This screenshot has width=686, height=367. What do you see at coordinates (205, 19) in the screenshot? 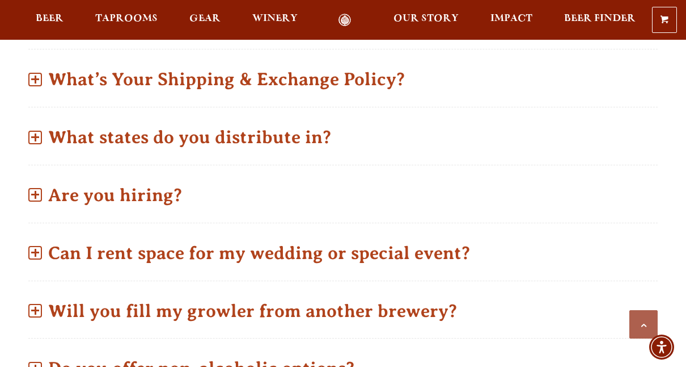
I see `span: Gear` at bounding box center [205, 19].